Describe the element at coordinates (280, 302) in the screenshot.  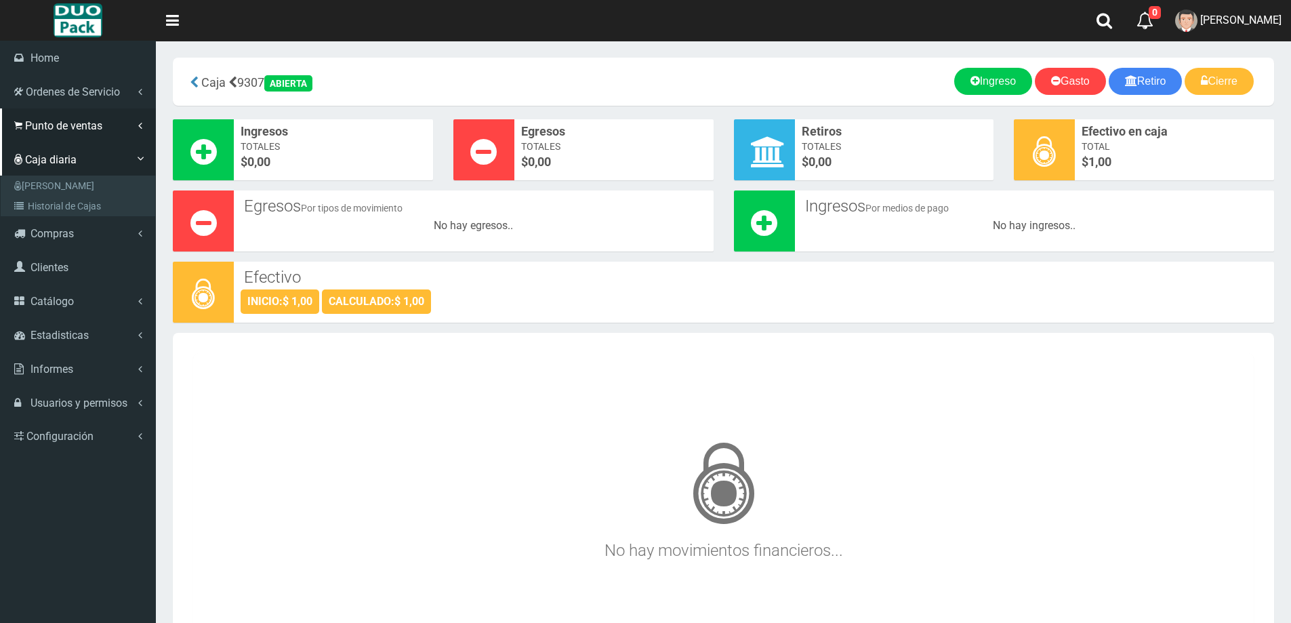
I see `div: INICIO:` at that location.